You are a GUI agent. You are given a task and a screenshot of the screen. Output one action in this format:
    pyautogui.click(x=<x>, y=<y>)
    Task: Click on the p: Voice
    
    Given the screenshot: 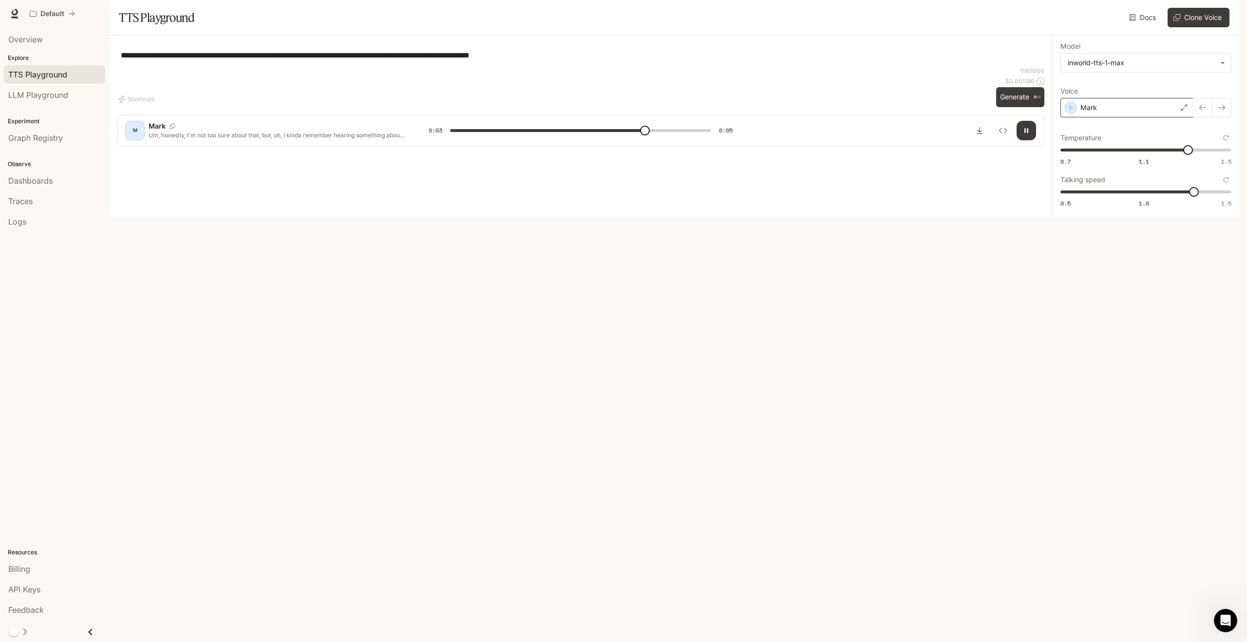 What is the action you would take?
    pyautogui.click(x=1069, y=91)
    